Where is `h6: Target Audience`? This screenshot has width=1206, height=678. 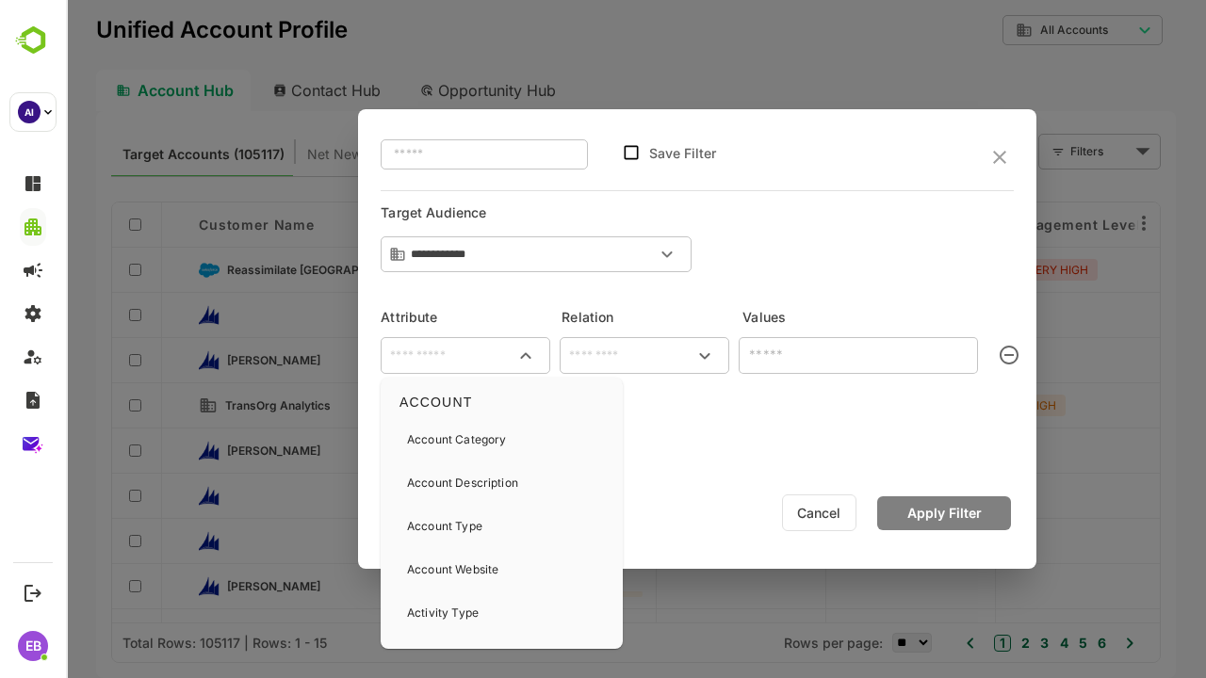 h6: Target Audience is located at coordinates (400, 218).